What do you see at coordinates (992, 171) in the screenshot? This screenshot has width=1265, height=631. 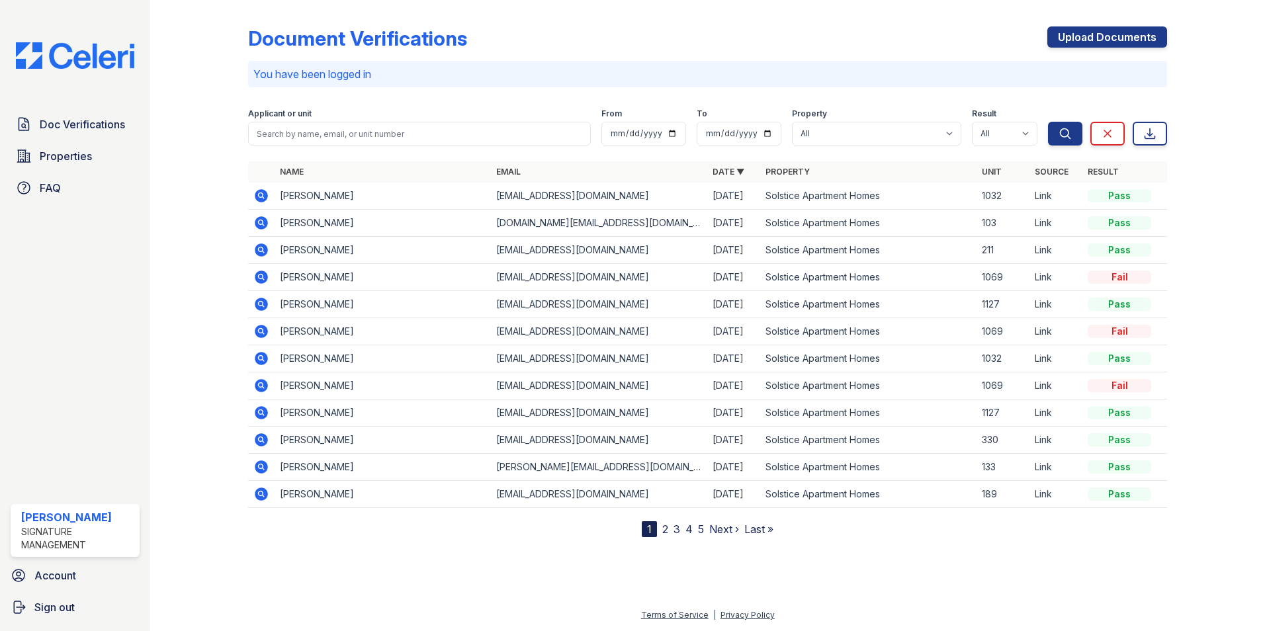 I see `a: Unit` at bounding box center [992, 171].